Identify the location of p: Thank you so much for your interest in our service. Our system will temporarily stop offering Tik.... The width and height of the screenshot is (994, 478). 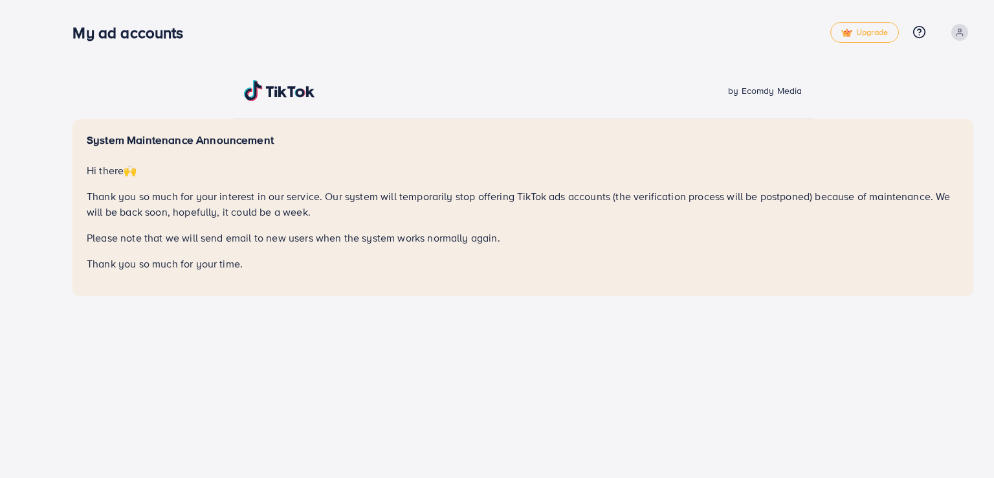
(523, 204).